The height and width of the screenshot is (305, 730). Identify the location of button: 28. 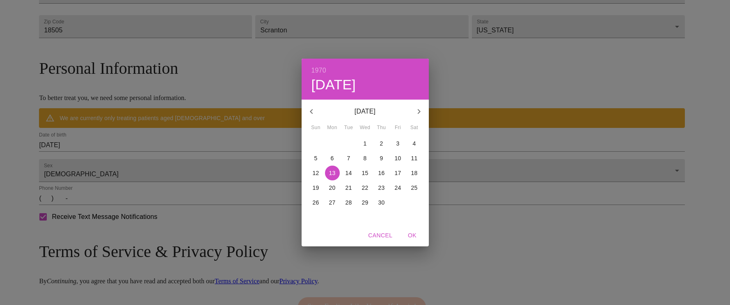
(349, 203).